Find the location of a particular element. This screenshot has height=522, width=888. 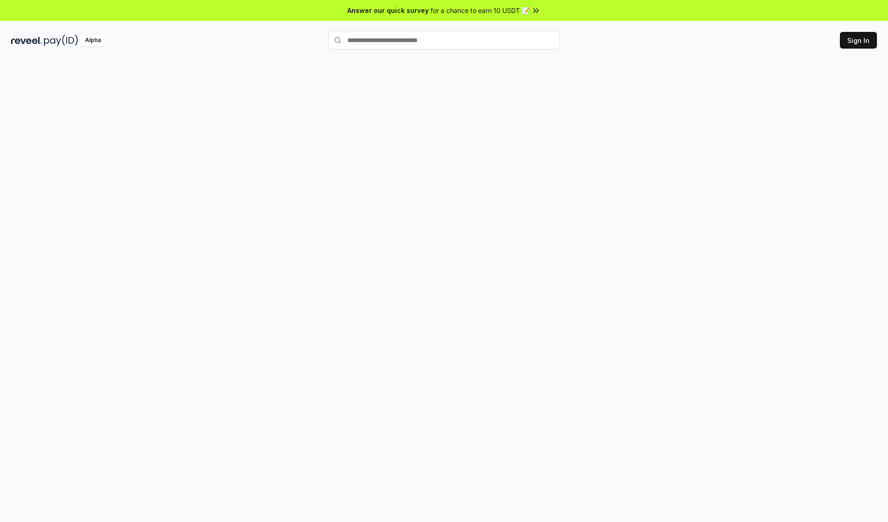

button: Sign In is located at coordinates (859, 40).